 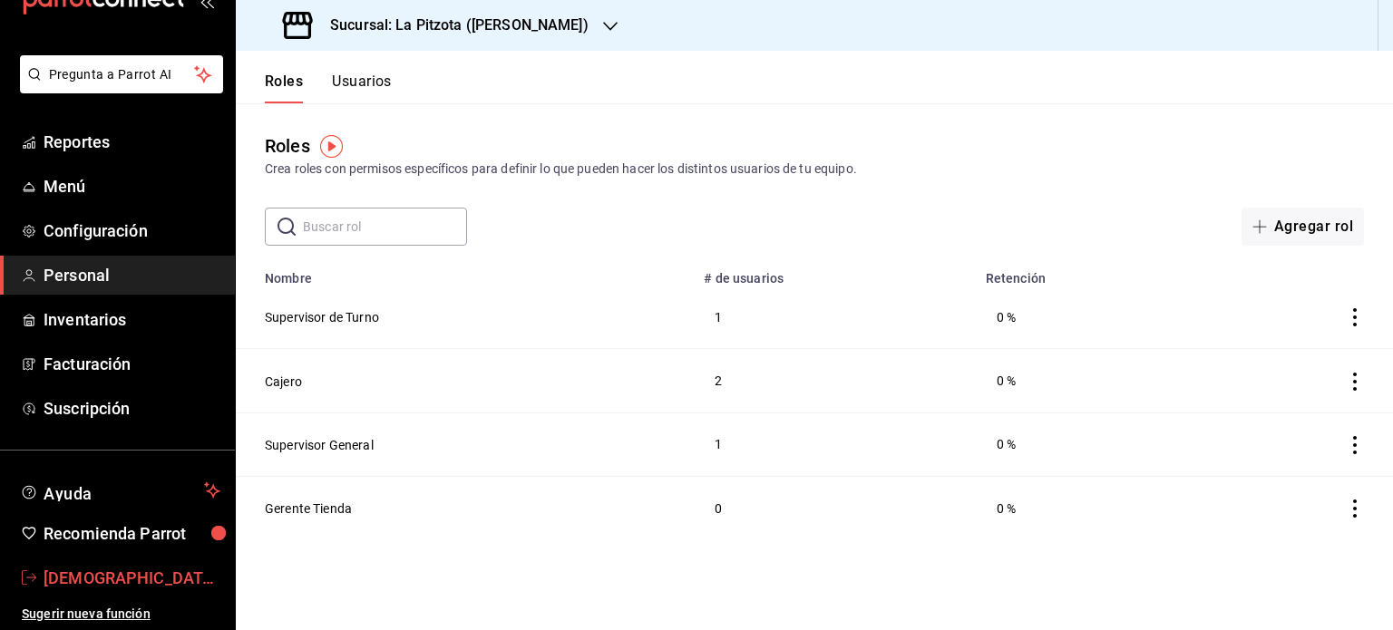 I want to click on button: Pregunta a Parrot AI, so click(x=122, y=74).